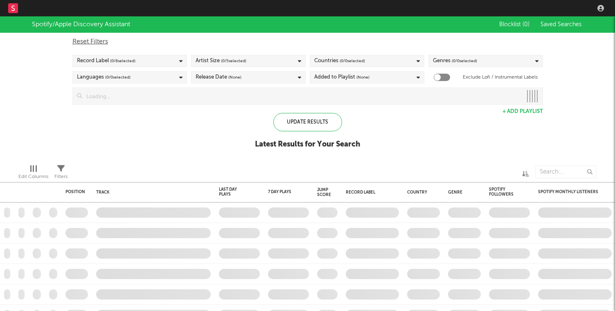 Image resolution: width=615 pixels, height=311 pixels. Describe the element at coordinates (566, 172) in the screenshot. I see `input: Search...` at that location.